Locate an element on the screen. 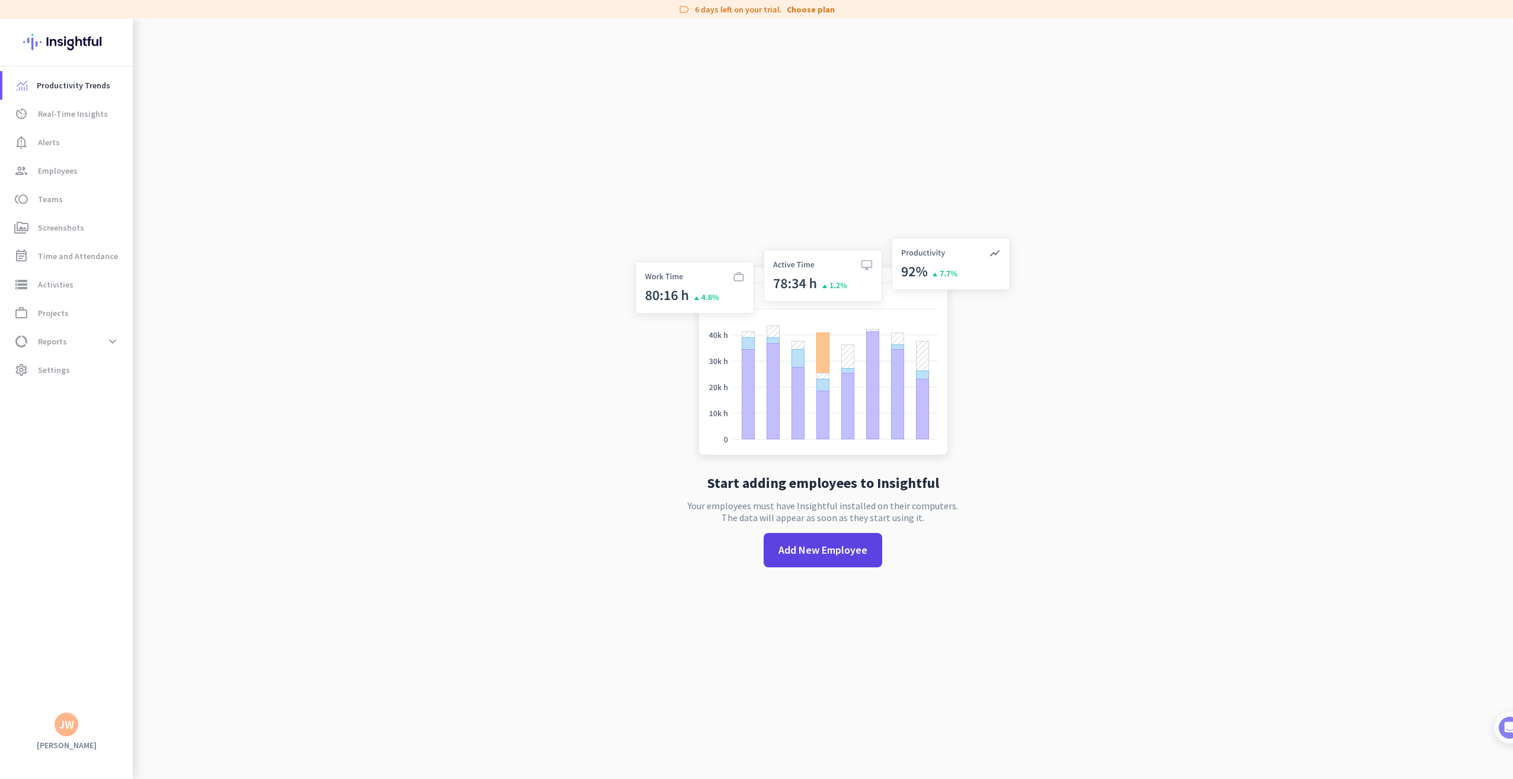 The height and width of the screenshot is (779, 1513). span: Settings is located at coordinates (54, 370).